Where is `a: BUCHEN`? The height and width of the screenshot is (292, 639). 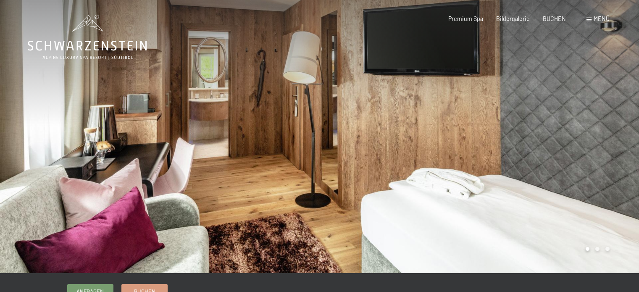
a: BUCHEN is located at coordinates (554, 18).